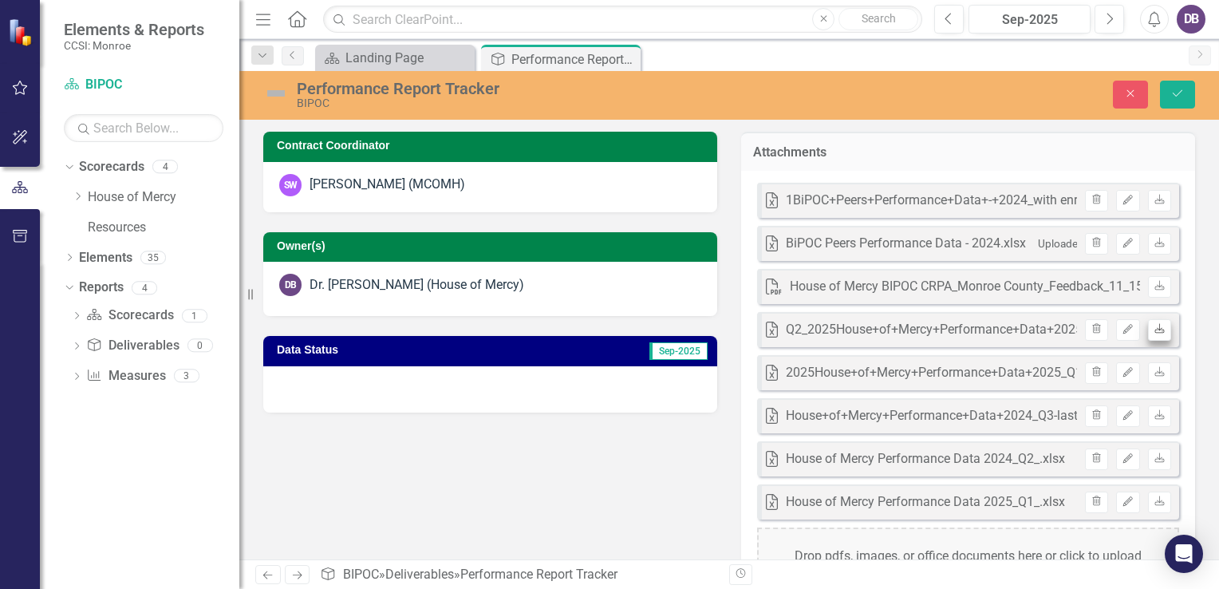 The image size is (1219, 589). What do you see at coordinates (134, 30) in the screenshot?
I see `span: Elements & Reports` at bounding box center [134, 30].